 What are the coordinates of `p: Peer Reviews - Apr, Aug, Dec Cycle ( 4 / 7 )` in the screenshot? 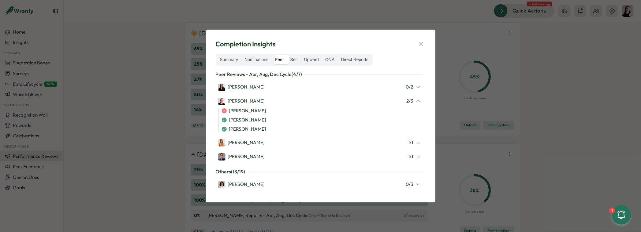 It's located at (259, 74).